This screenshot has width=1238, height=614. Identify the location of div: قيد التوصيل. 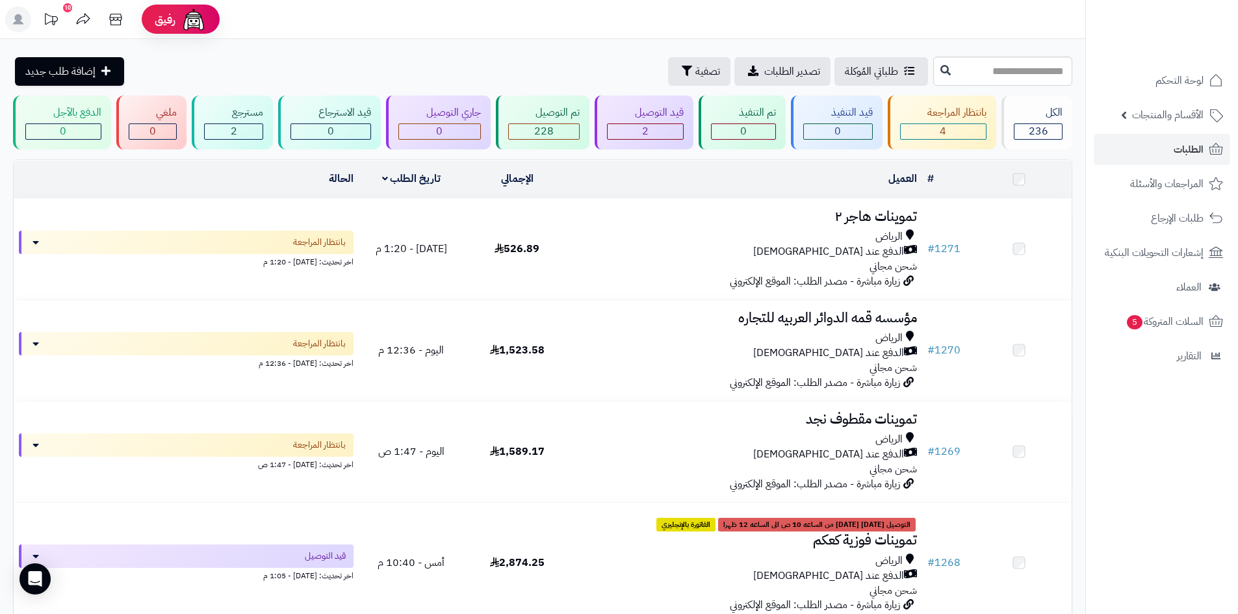
(645, 112).